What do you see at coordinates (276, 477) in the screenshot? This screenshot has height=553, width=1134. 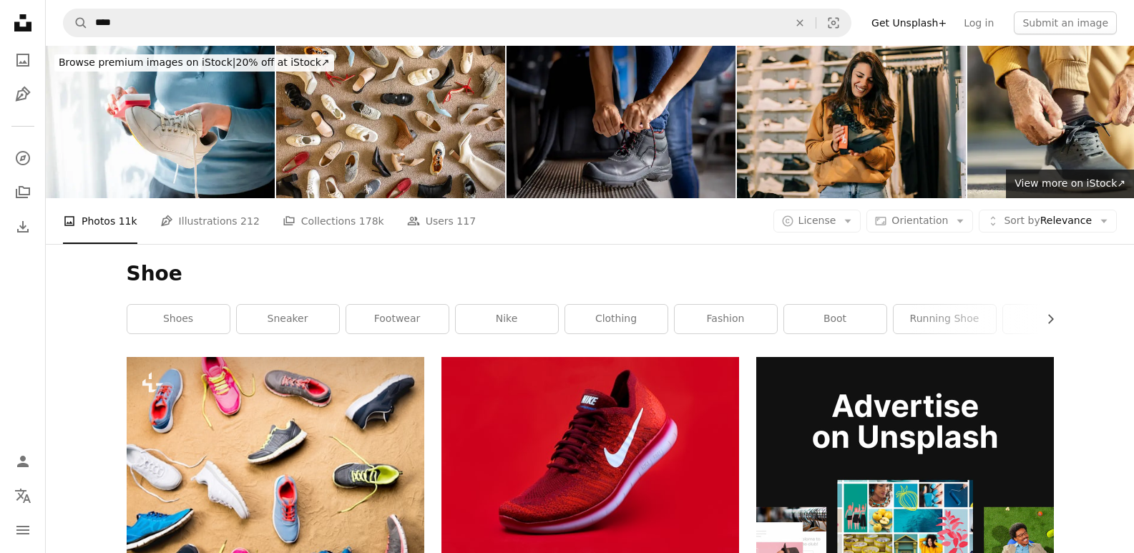 I see `a: Various colorful sports shoes laid on sand beach background, studio shot, flat lay.` at bounding box center [276, 477].